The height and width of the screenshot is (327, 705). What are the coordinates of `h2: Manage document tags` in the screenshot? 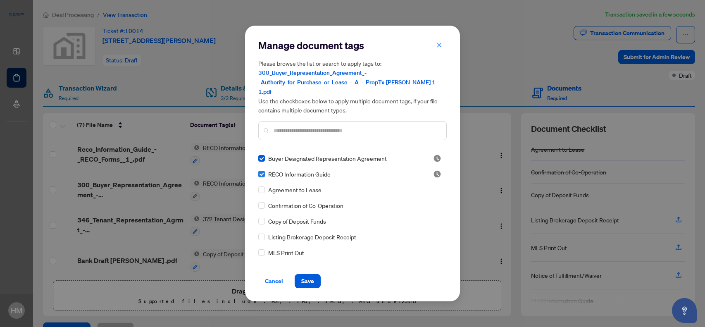 It's located at (353, 45).